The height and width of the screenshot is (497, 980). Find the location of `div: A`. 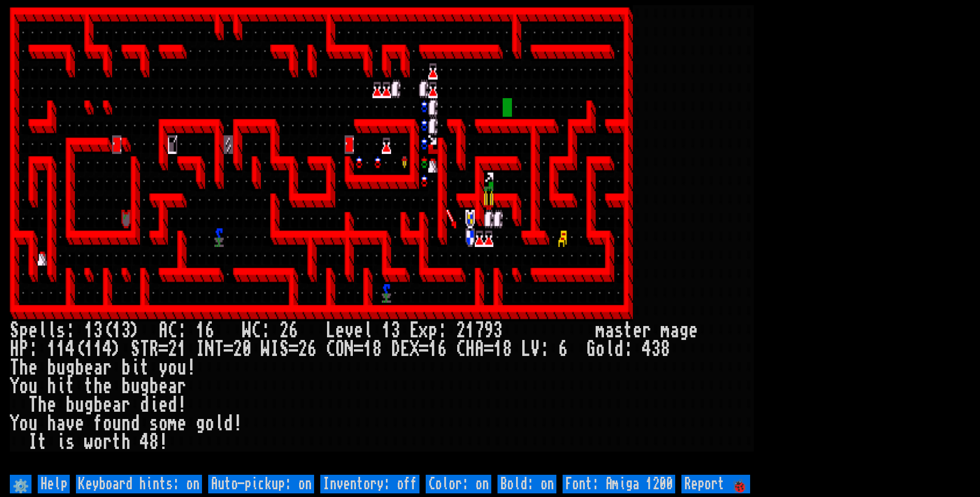

div: A is located at coordinates (163, 331).